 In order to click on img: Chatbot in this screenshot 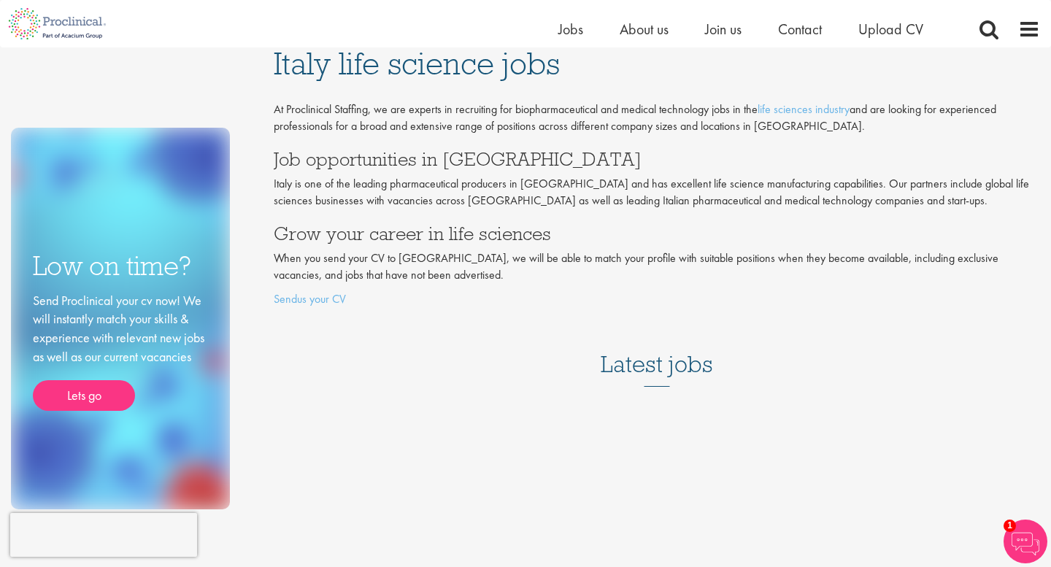, I will do `click(1025, 541)`.